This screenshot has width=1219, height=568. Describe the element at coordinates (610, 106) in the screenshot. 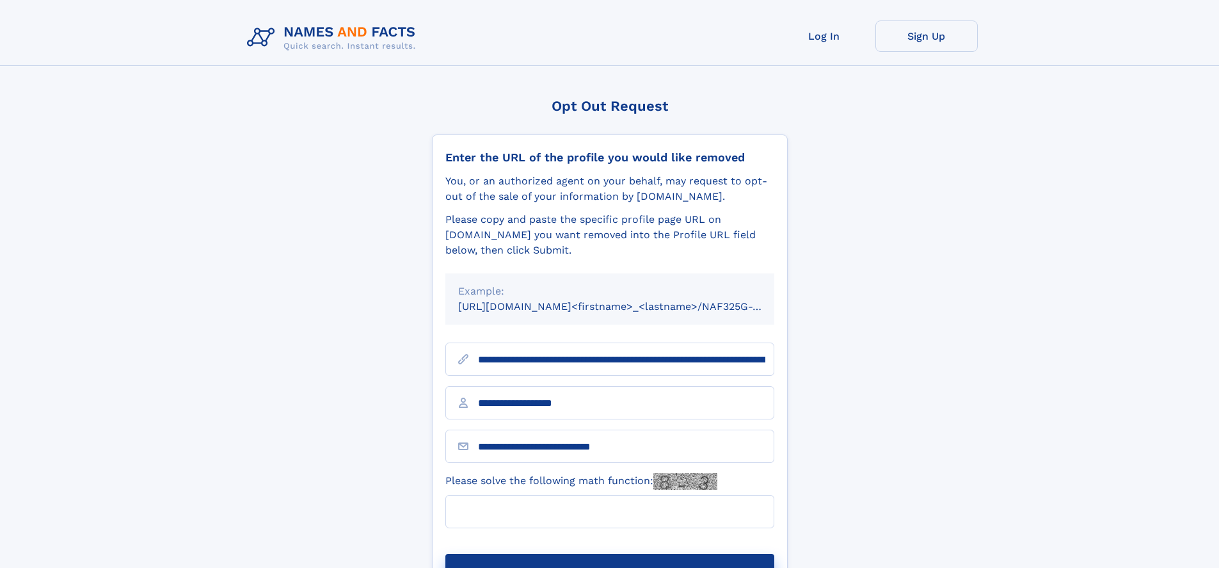

I see `div: Opt Out Request` at that location.